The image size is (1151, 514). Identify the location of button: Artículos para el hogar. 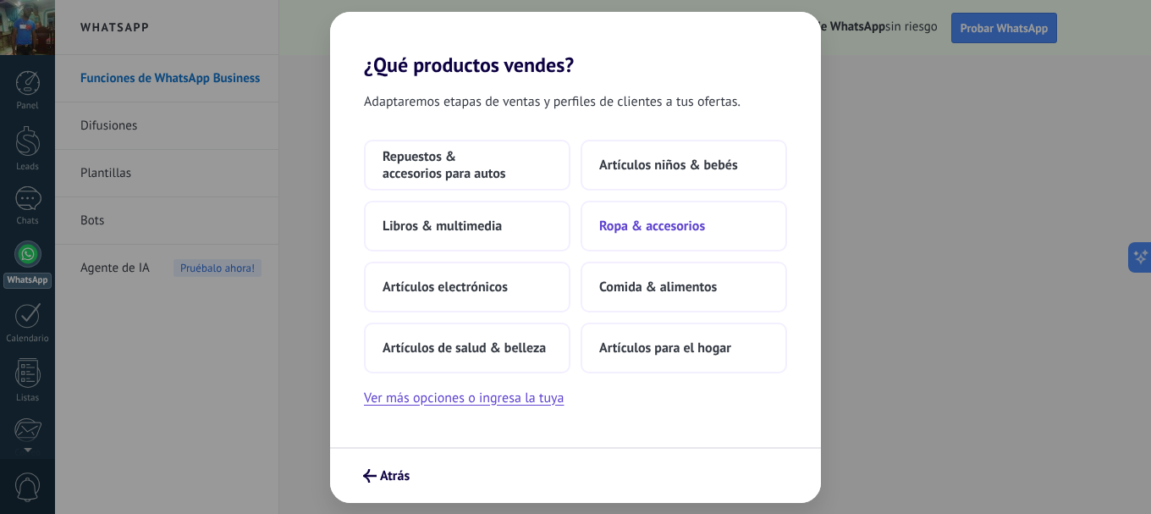
(684, 348).